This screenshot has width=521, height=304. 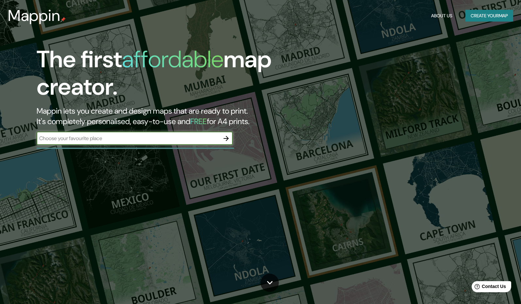 I want to click on span: Contact Us, so click(x=31, y=8).